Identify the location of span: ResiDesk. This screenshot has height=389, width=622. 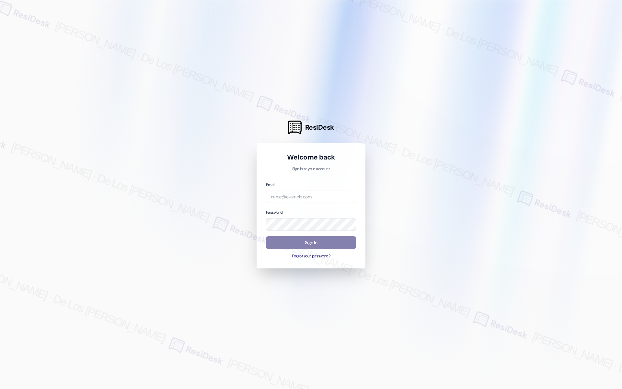
(320, 127).